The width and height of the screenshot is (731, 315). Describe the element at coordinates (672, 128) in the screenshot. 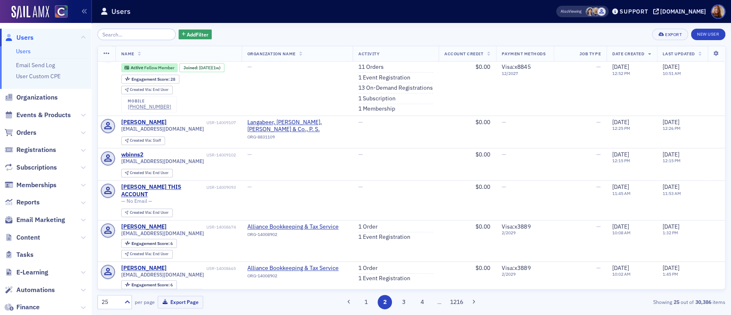

I see `time: 12:26 PM` at that location.